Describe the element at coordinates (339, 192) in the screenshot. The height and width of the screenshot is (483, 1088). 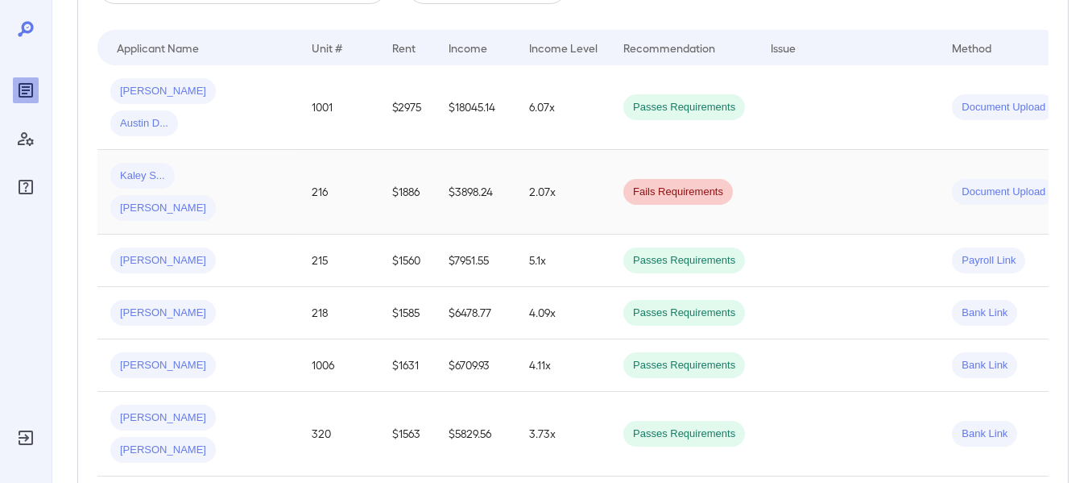
I see `td: 216` at that location.